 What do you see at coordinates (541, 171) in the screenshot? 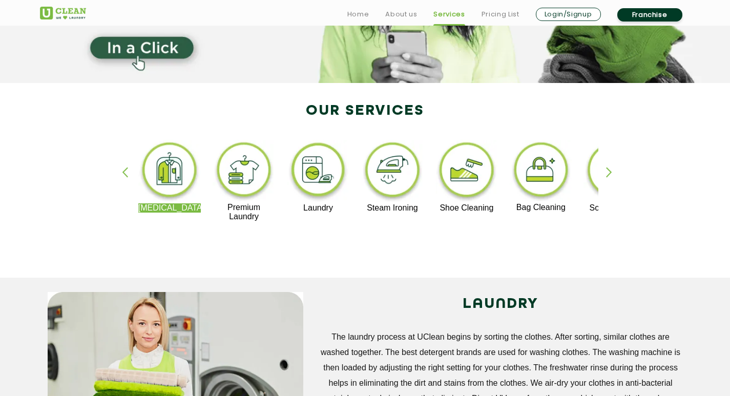
I see `img: bag_cleaning_11zon.webp` at bounding box center [541, 171].